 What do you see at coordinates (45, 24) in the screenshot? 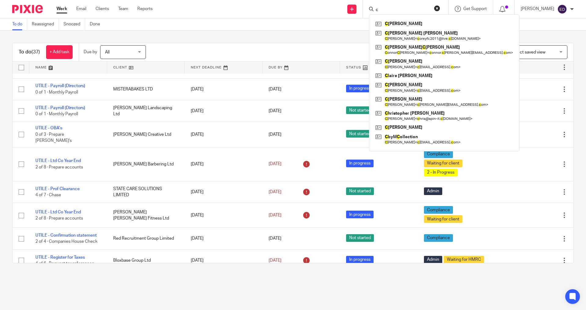
I see `a: Reassigned` at bounding box center [45, 24].